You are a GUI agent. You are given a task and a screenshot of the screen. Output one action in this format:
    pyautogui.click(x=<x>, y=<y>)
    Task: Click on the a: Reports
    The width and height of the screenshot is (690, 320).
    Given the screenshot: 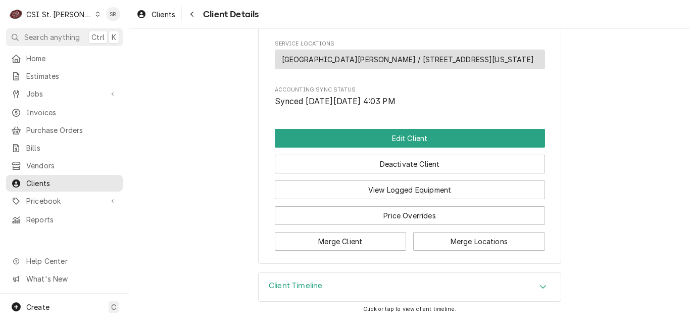 What is the action you would take?
    pyautogui.click(x=64, y=219)
    